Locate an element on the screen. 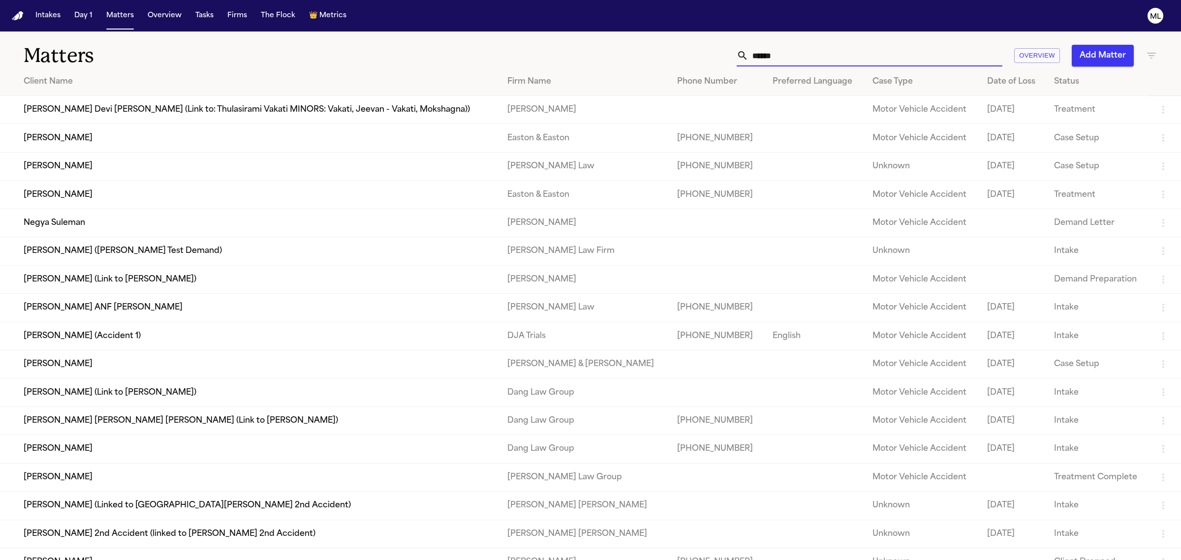 The width and height of the screenshot is (1181, 560). td: Demand Letter is located at coordinates (1098, 222).